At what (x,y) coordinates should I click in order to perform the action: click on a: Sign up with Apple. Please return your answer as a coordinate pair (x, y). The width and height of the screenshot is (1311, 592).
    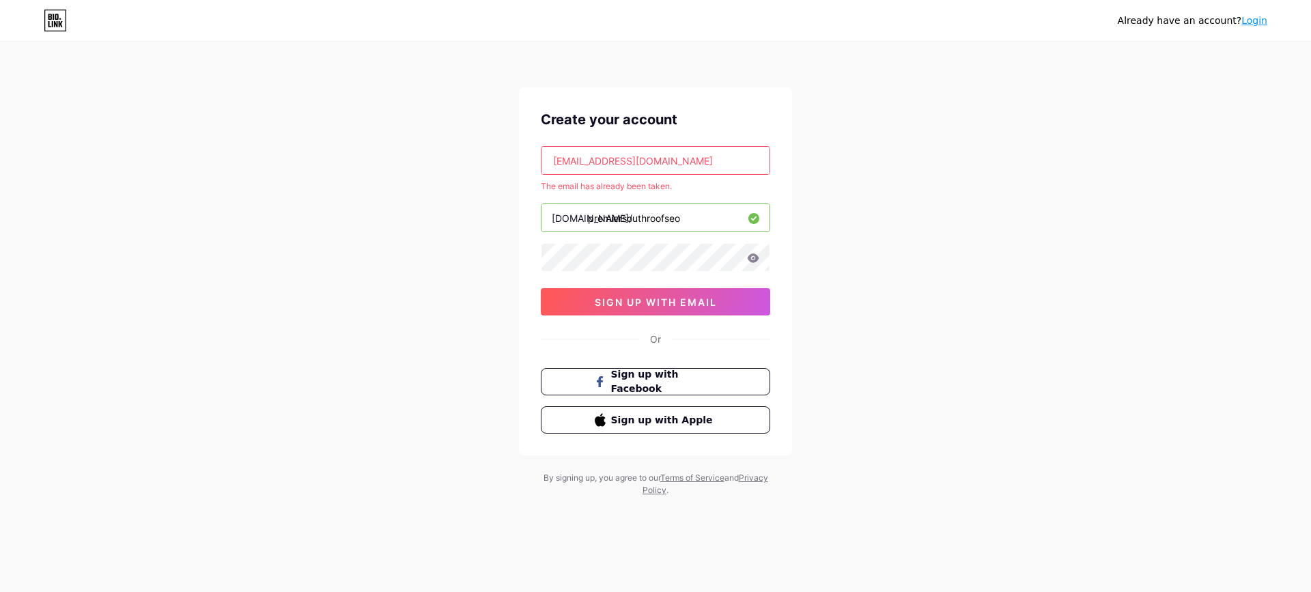
    Looking at the image, I should click on (655, 420).